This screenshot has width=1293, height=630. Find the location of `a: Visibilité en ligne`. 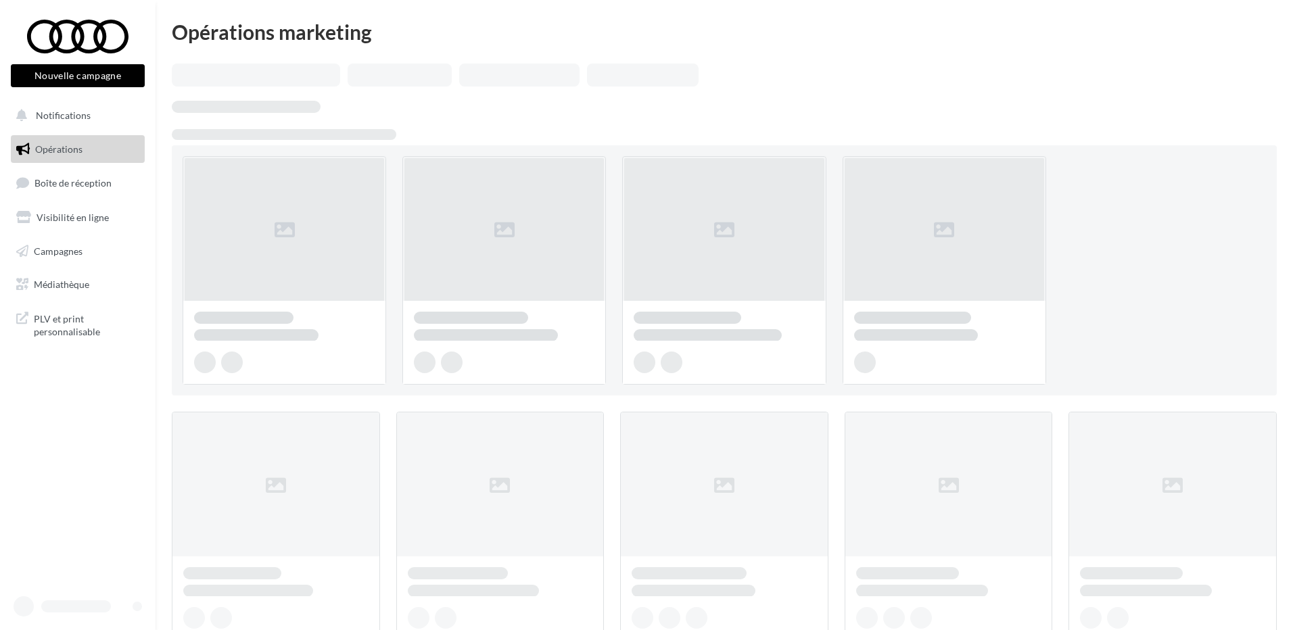

a: Visibilité en ligne is located at coordinates (78, 218).